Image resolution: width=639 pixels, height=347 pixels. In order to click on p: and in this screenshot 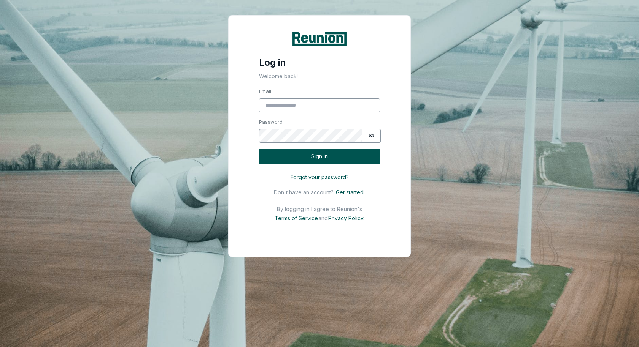, I will do `click(323, 218)`.